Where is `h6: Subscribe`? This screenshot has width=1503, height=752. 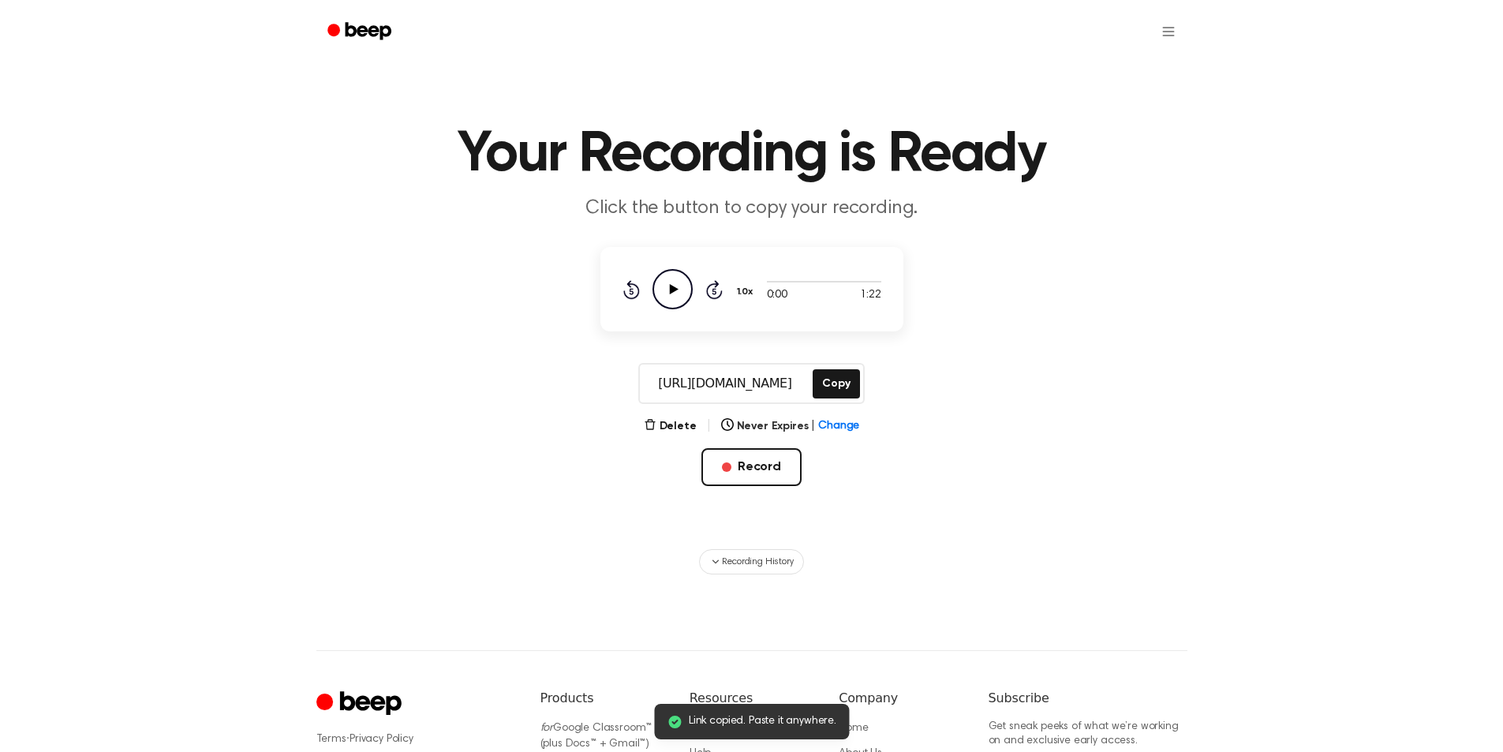
h6: Subscribe is located at coordinates (1088, 698).